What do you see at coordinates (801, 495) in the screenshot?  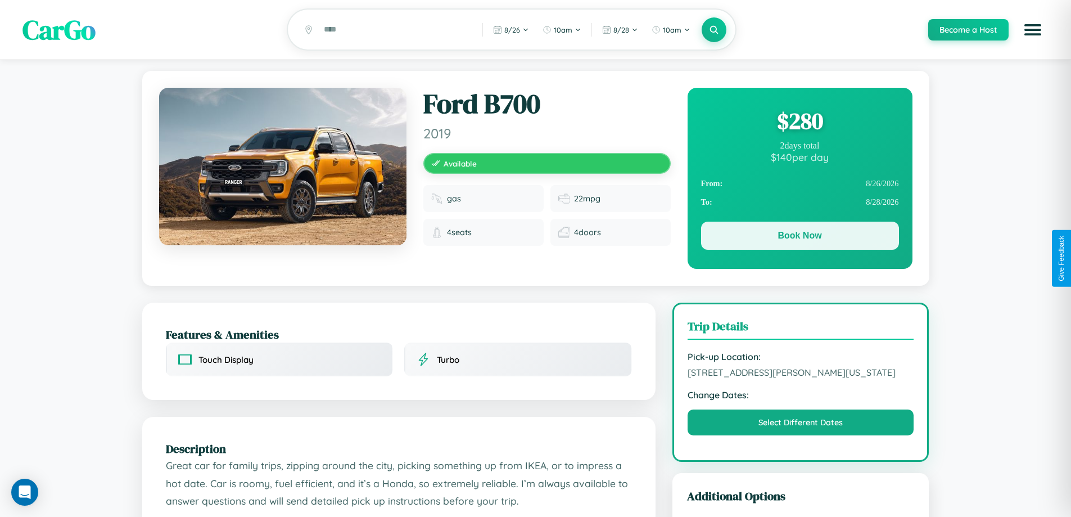 I see `h3: Additional Options` at bounding box center [801, 495].